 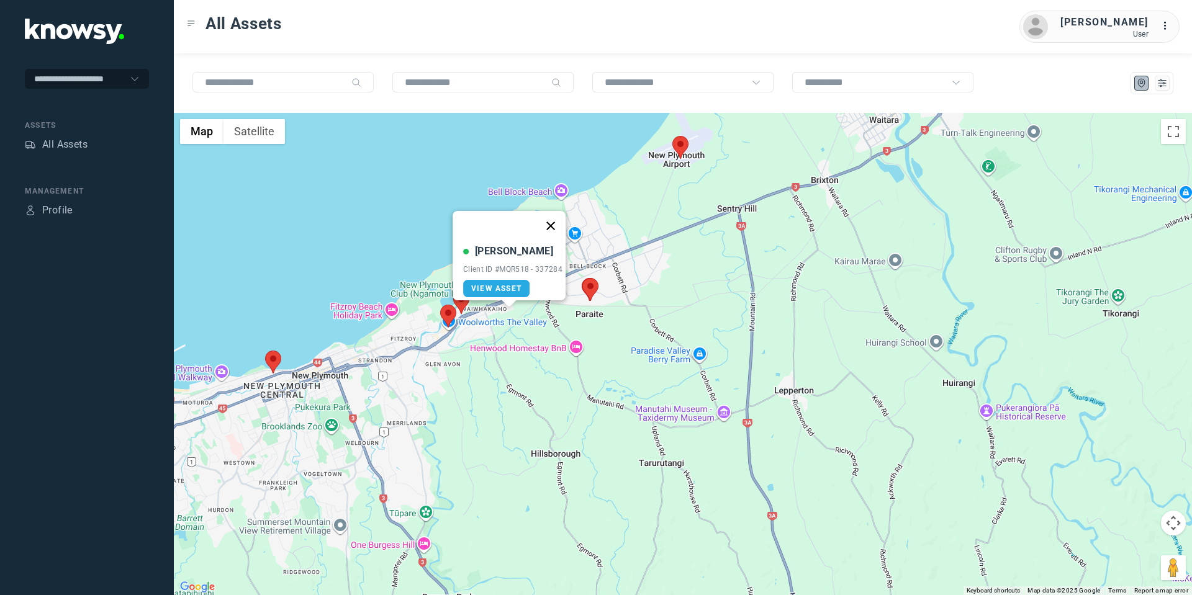 What do you see at coordinates (1162, 83) in the screenshot?
I see `div: List` at bounding box center [1162, 83].